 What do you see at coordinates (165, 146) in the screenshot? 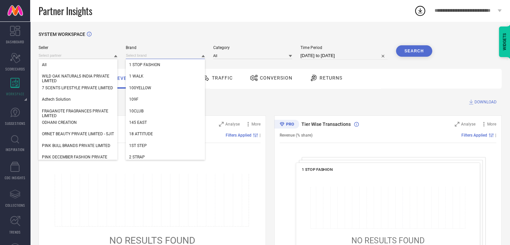
I see `div: 1ST STEP` at bounding box center [165, 146].